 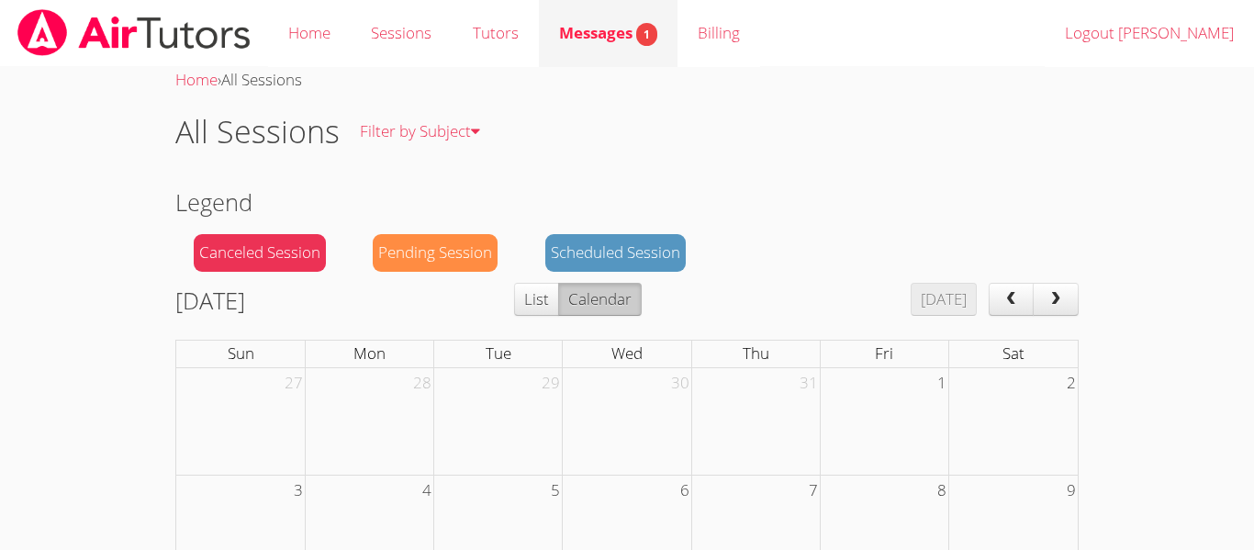 I want to click on a: Filter by Subject, so click(x=419, y=131).